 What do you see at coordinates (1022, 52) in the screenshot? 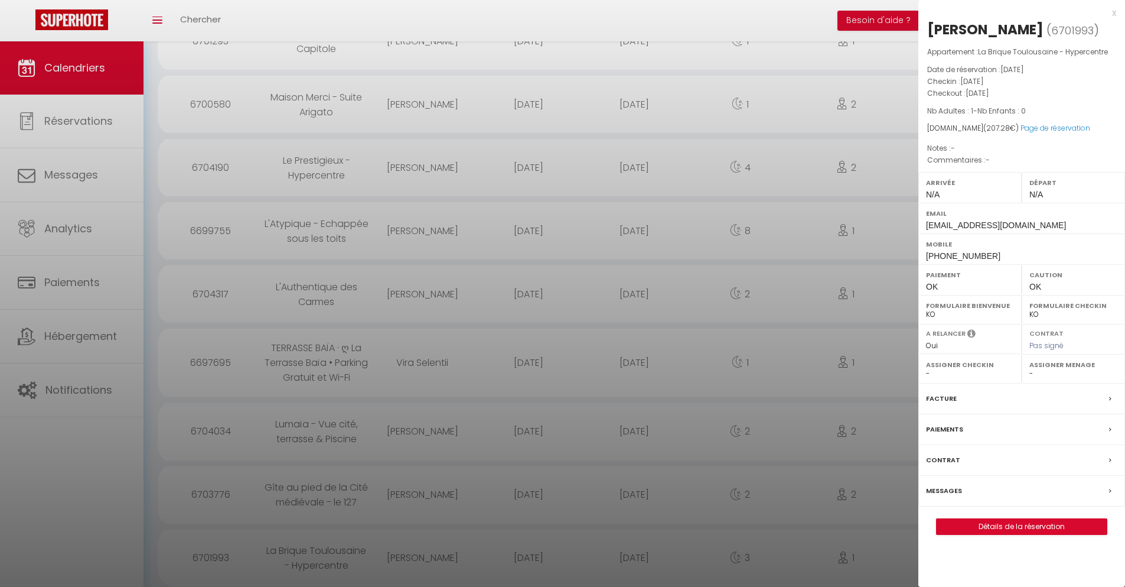
I see `p: Appartement :` at bounding box center [1022, 52].